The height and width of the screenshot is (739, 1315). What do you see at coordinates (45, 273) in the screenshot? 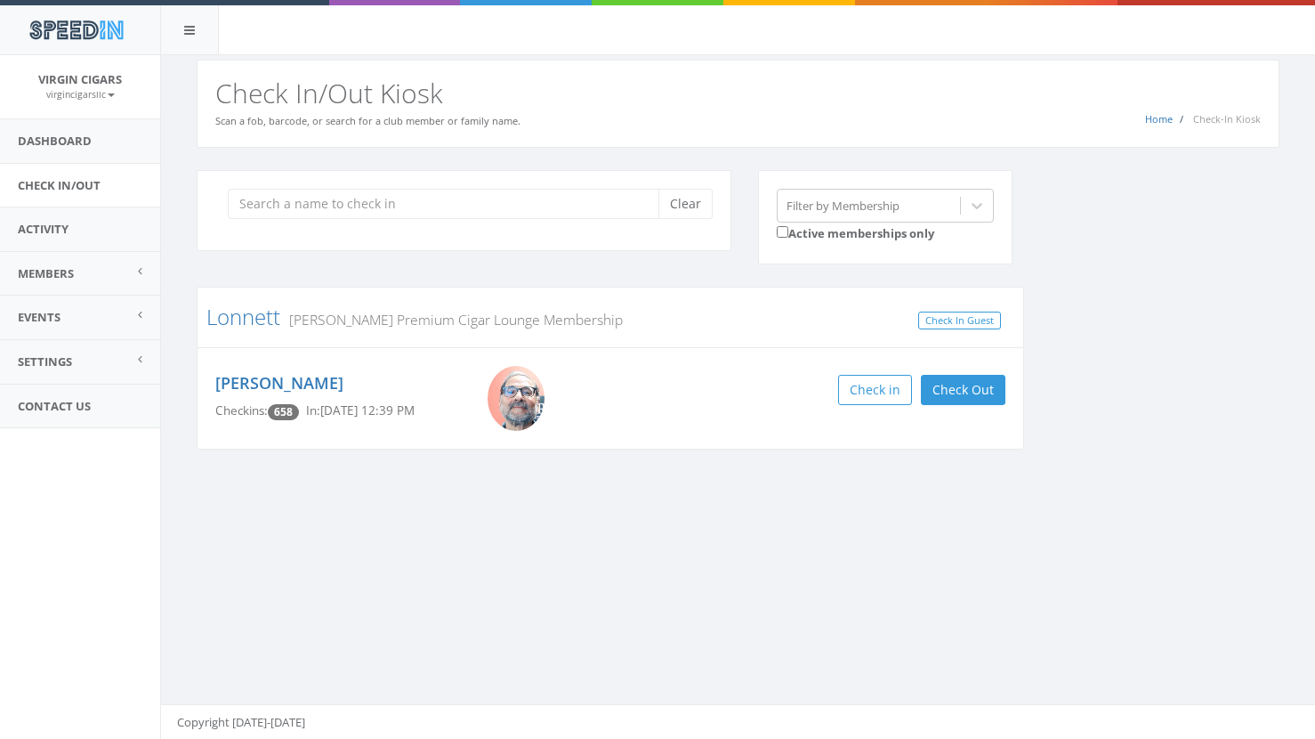
I see `span: Members` at bounding box center [45, 273].